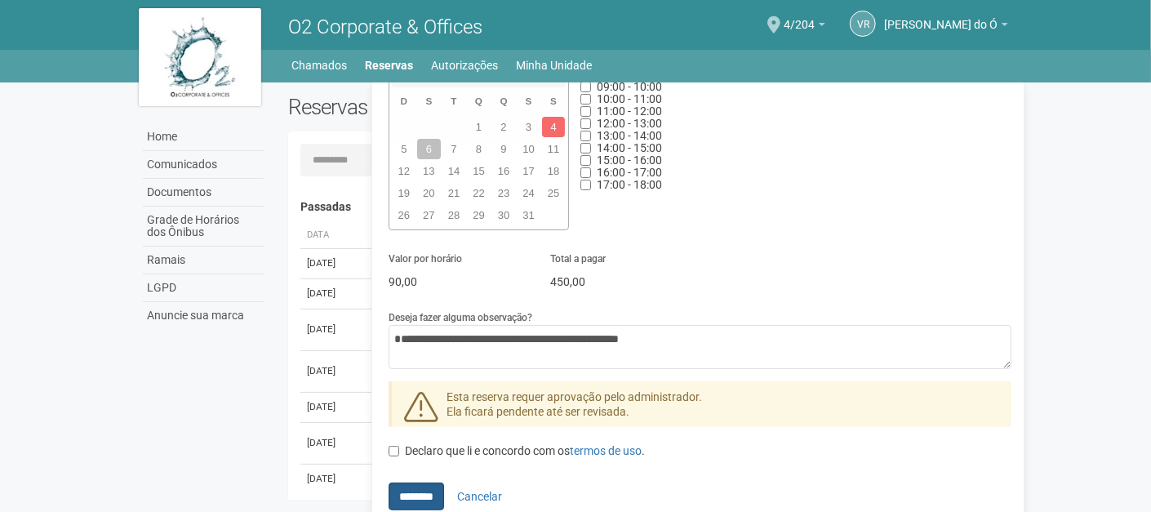 The width and height of the screenshot is (1151, 512). What do you see at coordinates (404, 100) in the screenshot?
I see `span: Domingo` at bounding box center [404, 100].